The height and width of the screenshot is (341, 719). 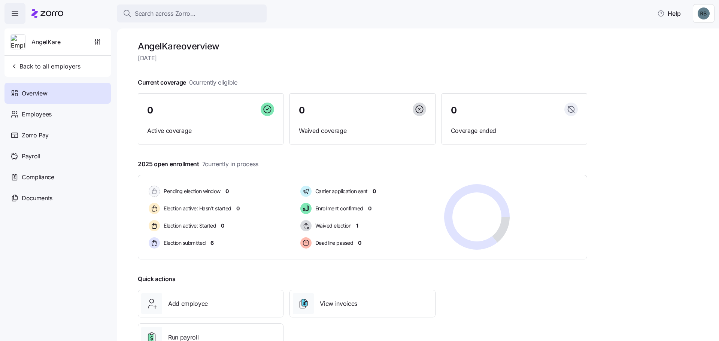 I want to click on span: Deadline passed, so click(x=333, y=243).